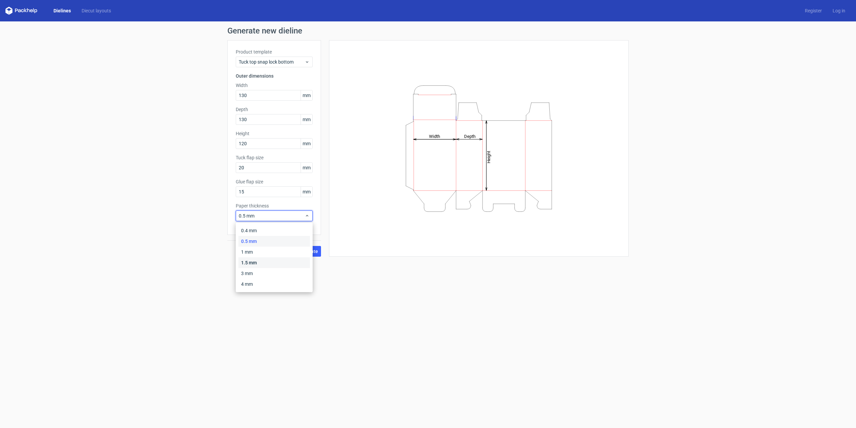  Describe the element at coordinates (274, 52) in the screenshot. I see `label: Product template` at that location.